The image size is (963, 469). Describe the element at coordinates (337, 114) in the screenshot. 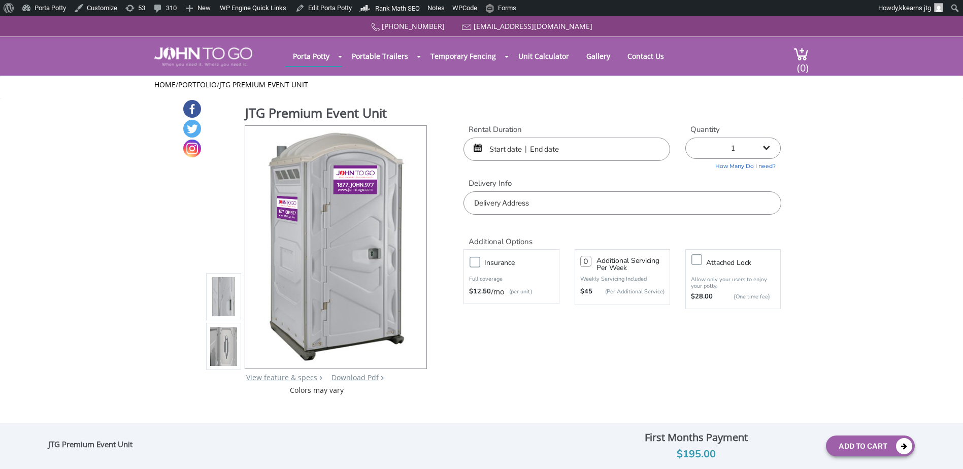

I see `h1: JTG Premium Event Unit` at that location.